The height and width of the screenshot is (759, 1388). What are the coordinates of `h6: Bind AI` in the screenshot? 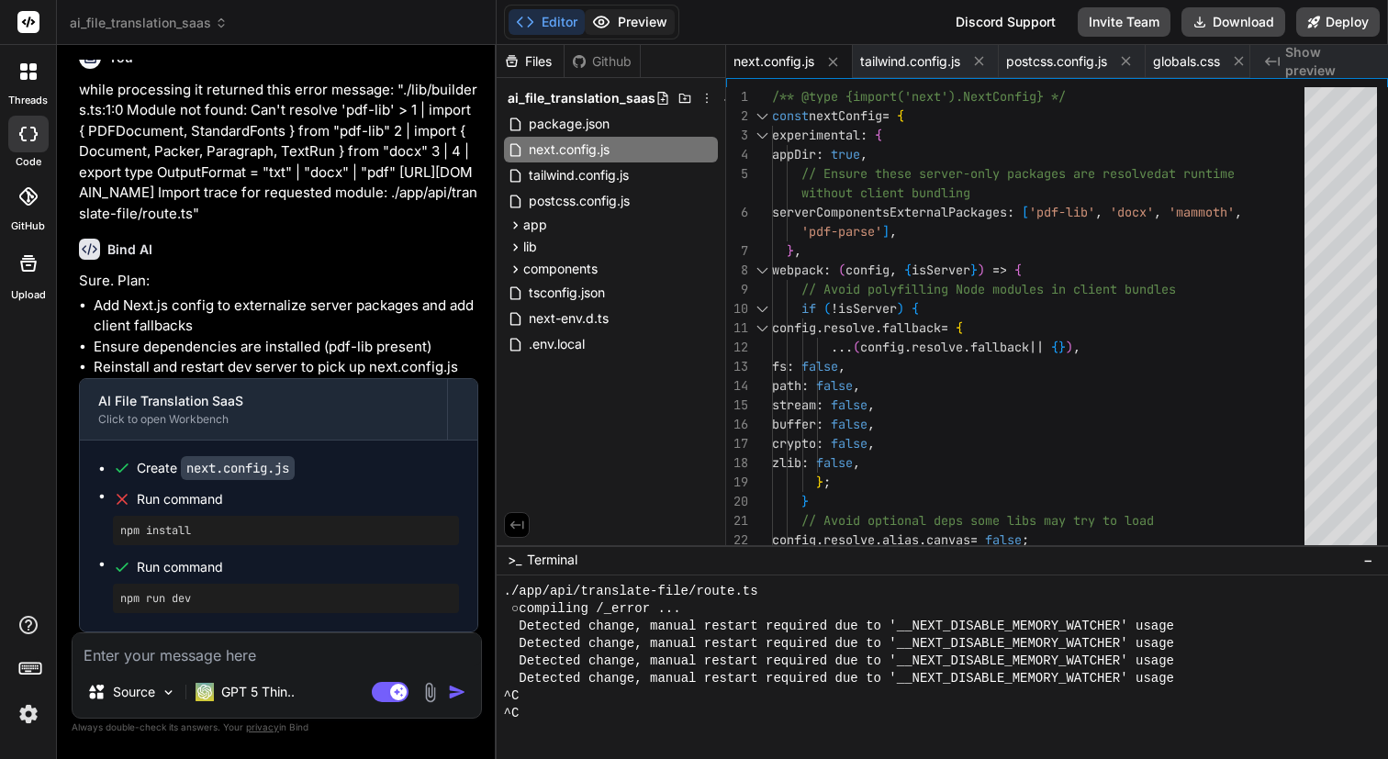 It's located at (129, 250).